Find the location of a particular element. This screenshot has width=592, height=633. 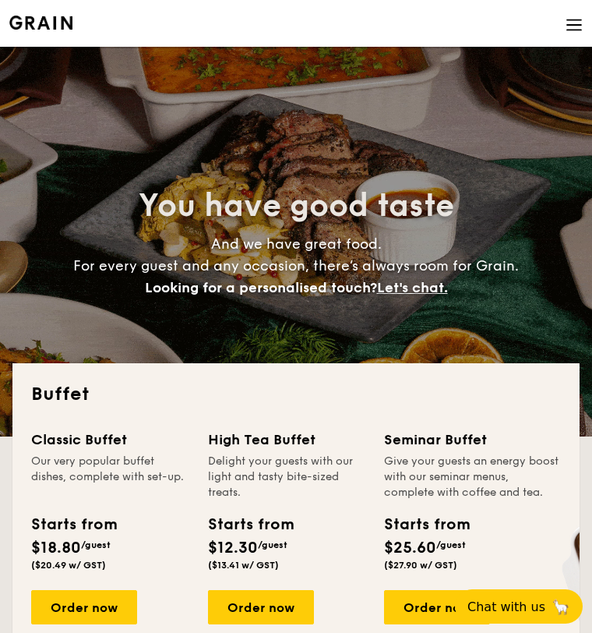

span: $12.30 is located at coordinates (233, 548).